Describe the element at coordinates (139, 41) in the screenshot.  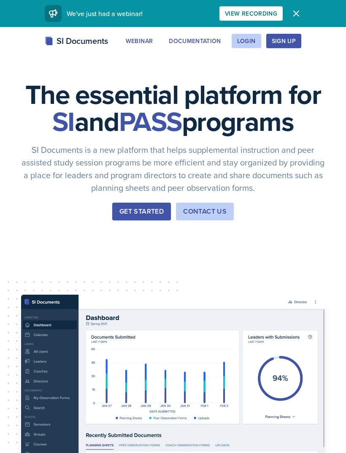
I see `button: Webinar` at that location.